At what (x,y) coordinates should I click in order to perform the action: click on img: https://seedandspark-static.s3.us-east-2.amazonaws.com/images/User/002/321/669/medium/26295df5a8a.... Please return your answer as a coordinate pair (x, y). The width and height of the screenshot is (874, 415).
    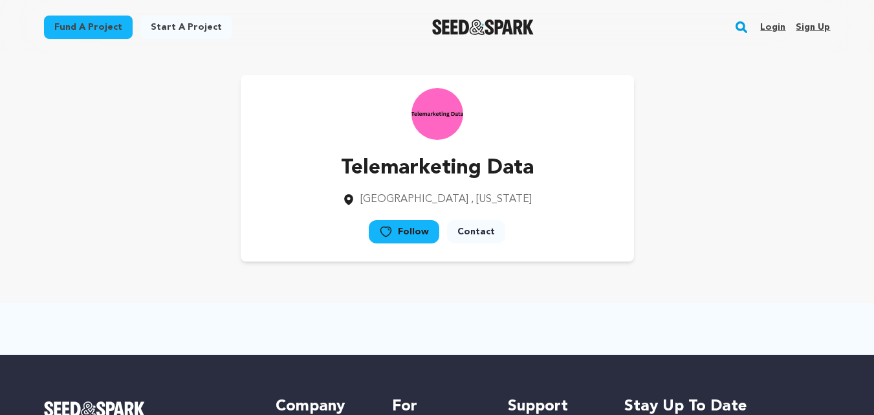
    Looking at the image, I should click on (437, 114).